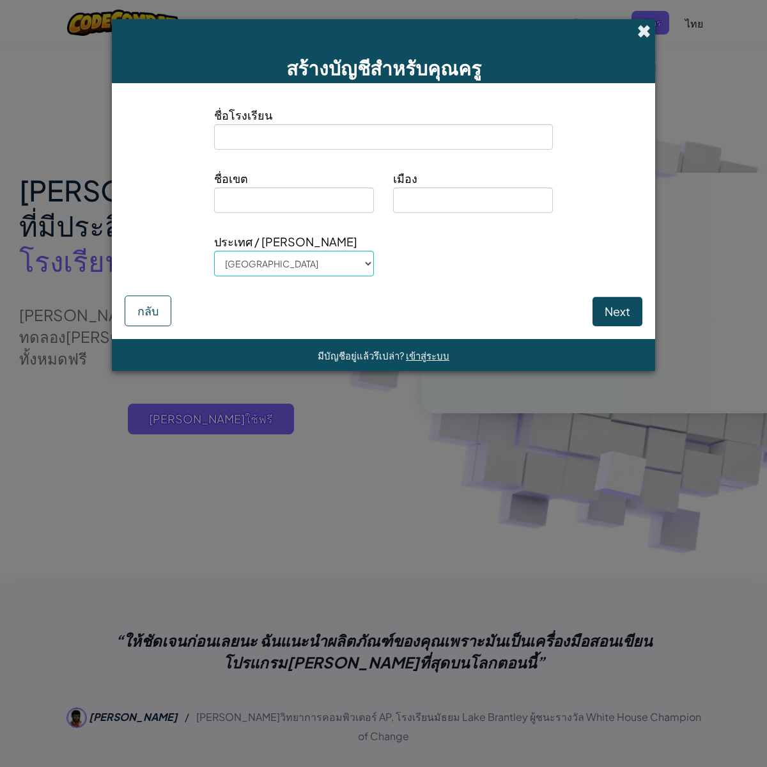  What do you see at coordinates (618, 311) in the screenshot?
I see `button: Next` at bounding box center [618, 311].